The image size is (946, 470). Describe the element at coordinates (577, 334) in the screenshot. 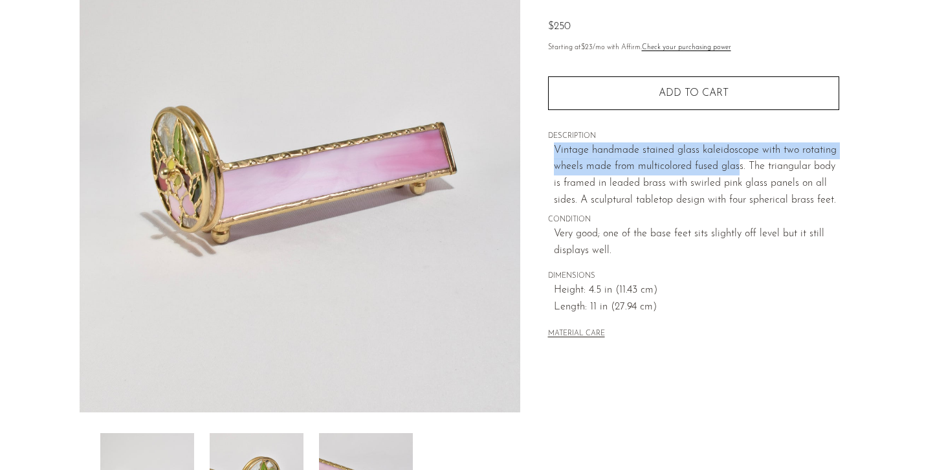

I see `button: MATERIAL CARE` at that location.